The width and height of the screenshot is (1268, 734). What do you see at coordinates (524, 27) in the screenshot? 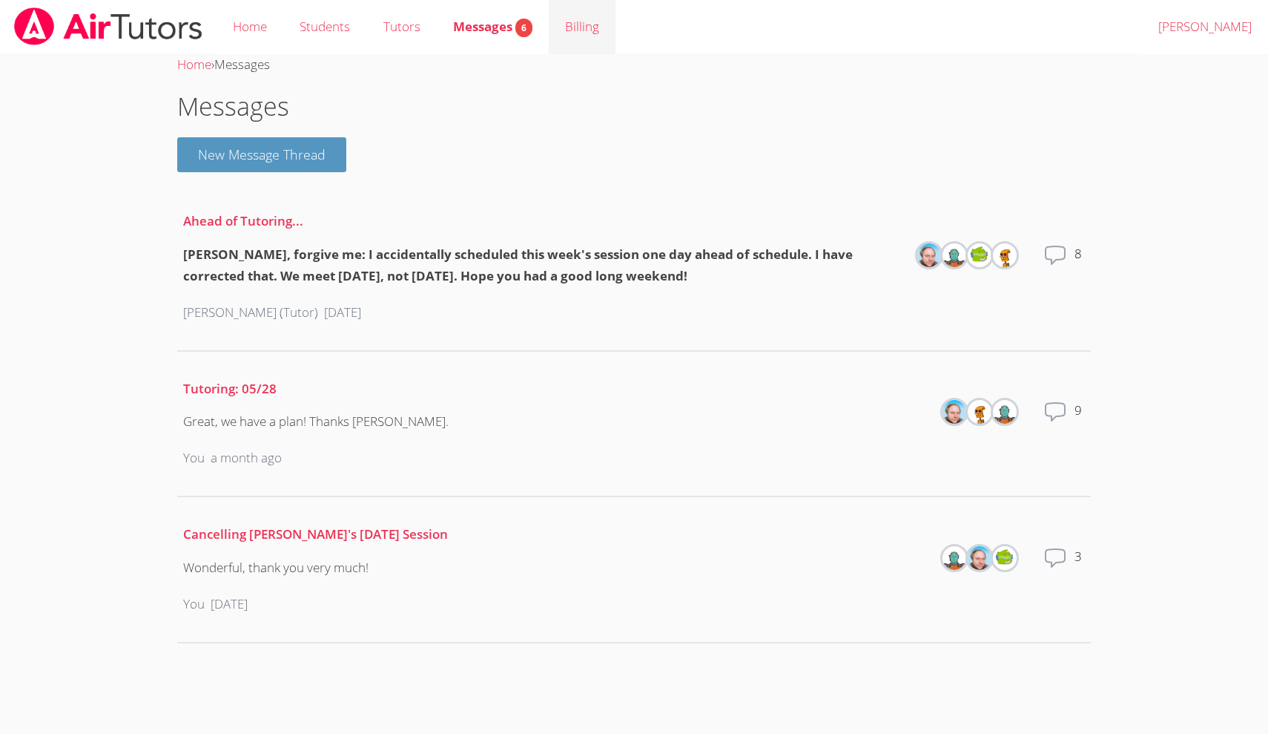
I see `span: 6` at bounding box center [524, 27].